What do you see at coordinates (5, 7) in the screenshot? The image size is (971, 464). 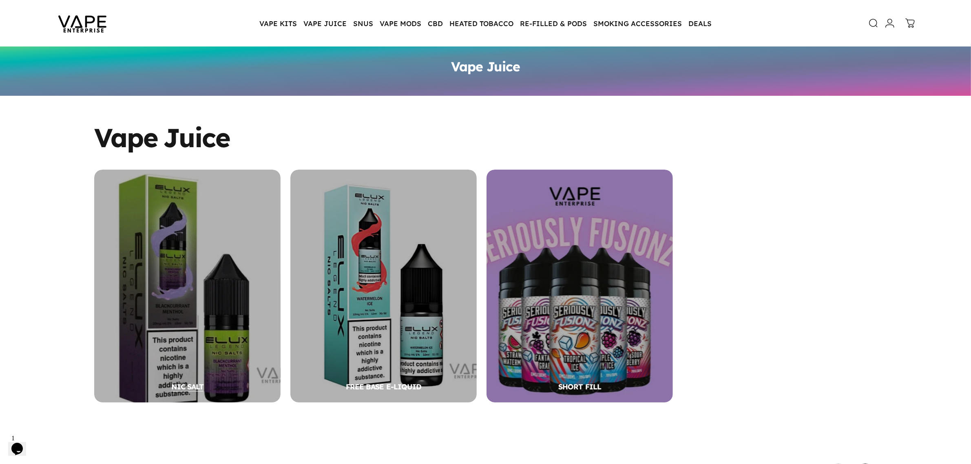 I see `span: 1` at bounding box center [5, 7].